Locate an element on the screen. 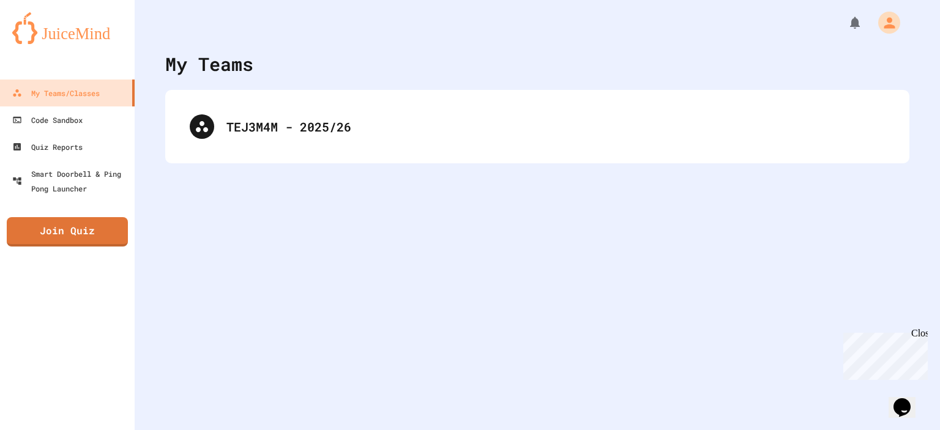 This screenshot has height=430, width=940. img: logo-orange.svg is located at coordinates (67, 28).